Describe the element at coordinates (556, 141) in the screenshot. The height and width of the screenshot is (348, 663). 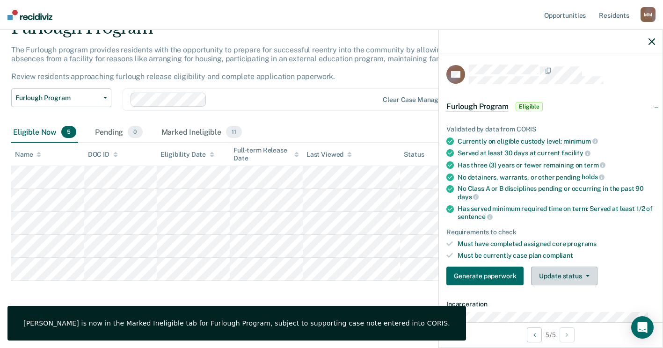
I see `div: Currently on eligible custody level:` at that location.